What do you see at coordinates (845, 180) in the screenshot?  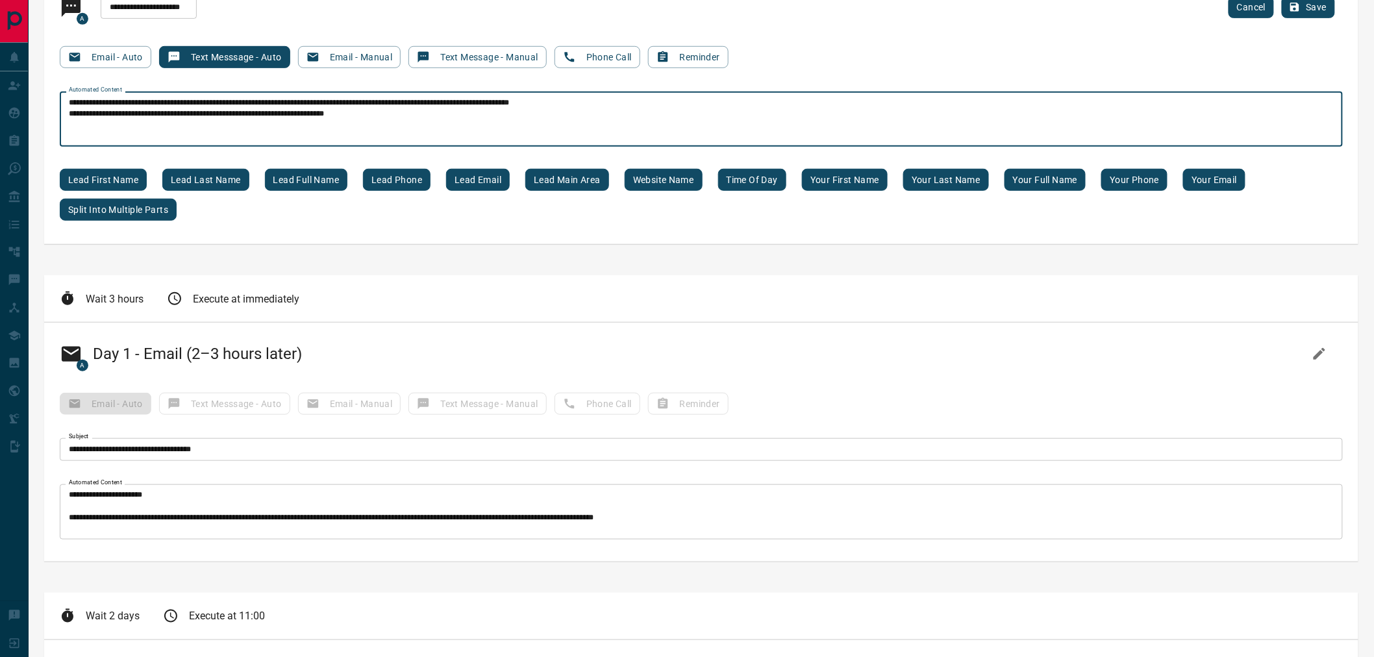 I see `button: Your first name` at bounding box center [845, 180].